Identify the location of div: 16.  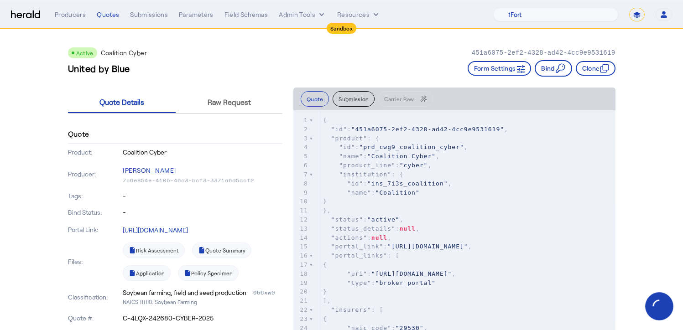
(301, 256).